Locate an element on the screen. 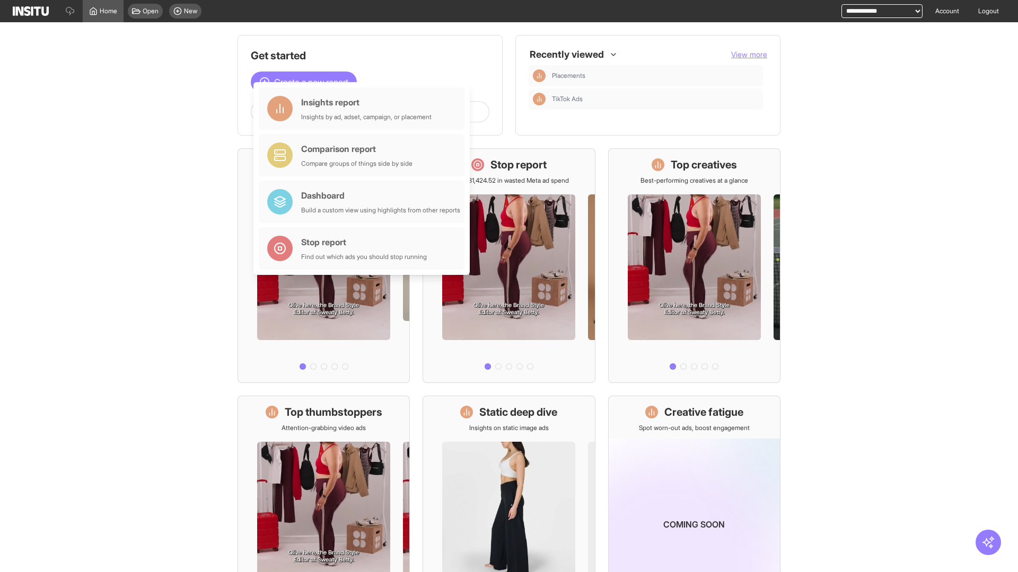 This screenshot has width=1018, height=572. div: Dashboard is located at coordinates (381, 196).